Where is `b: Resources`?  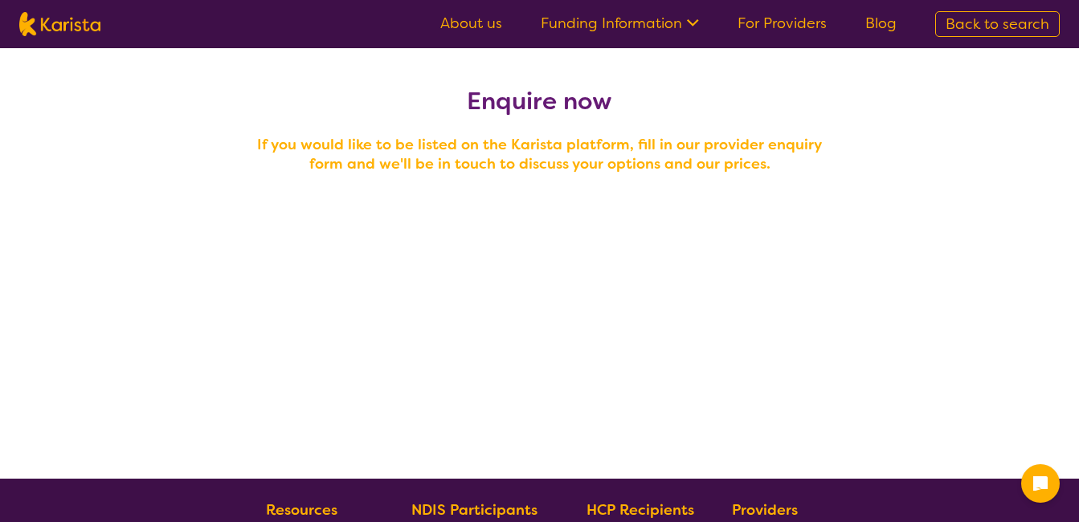
b: Resources is located at coordinates (301, 510).